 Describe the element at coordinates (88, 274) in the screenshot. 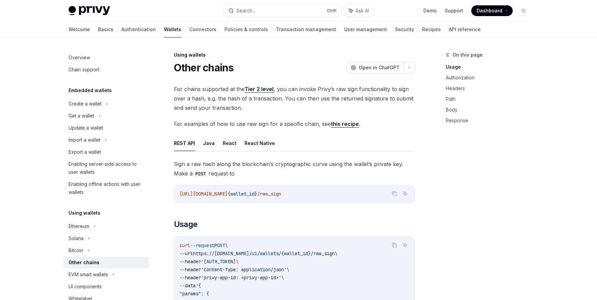

I see `div: EVM smart wallets` at that location.